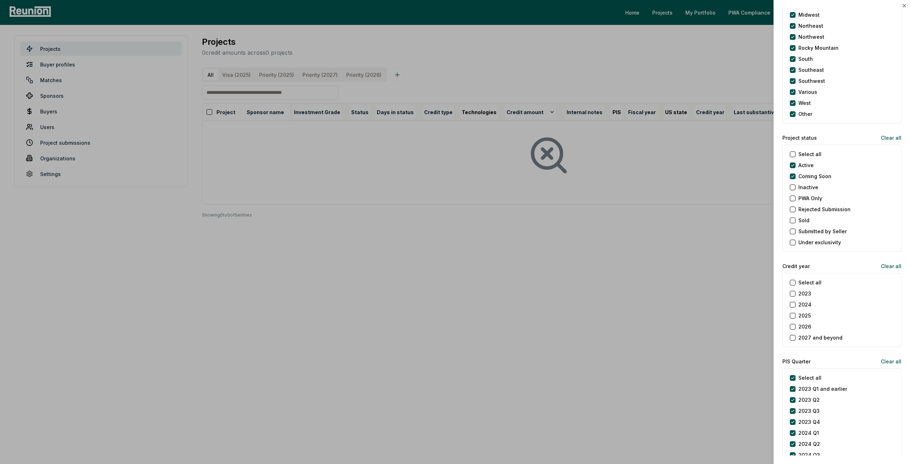 The width and height of the screenshot is (910, 464). What do you see at coordinates (805, 293) in the screenshot?
I see `label: 2023` at bounding box center [805, 293].